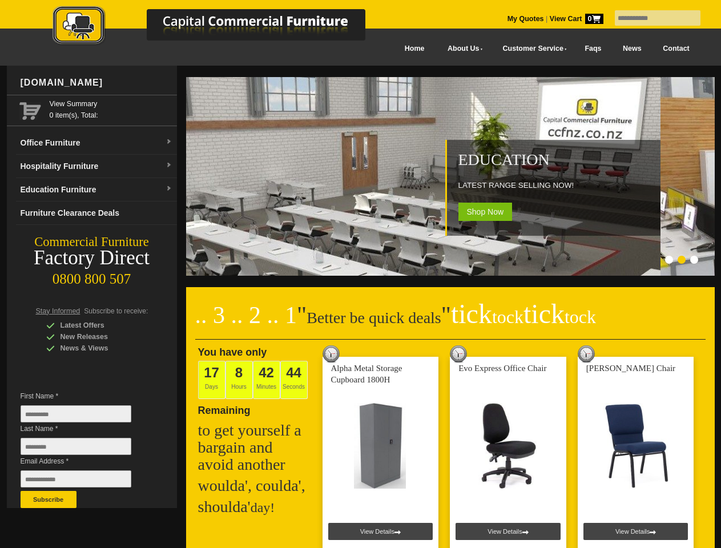 The image size is (721, 548). What do you see at coordinates (593, 48) in the screenshot?
I see `a: Faqs` at bounding box center [593, 48].